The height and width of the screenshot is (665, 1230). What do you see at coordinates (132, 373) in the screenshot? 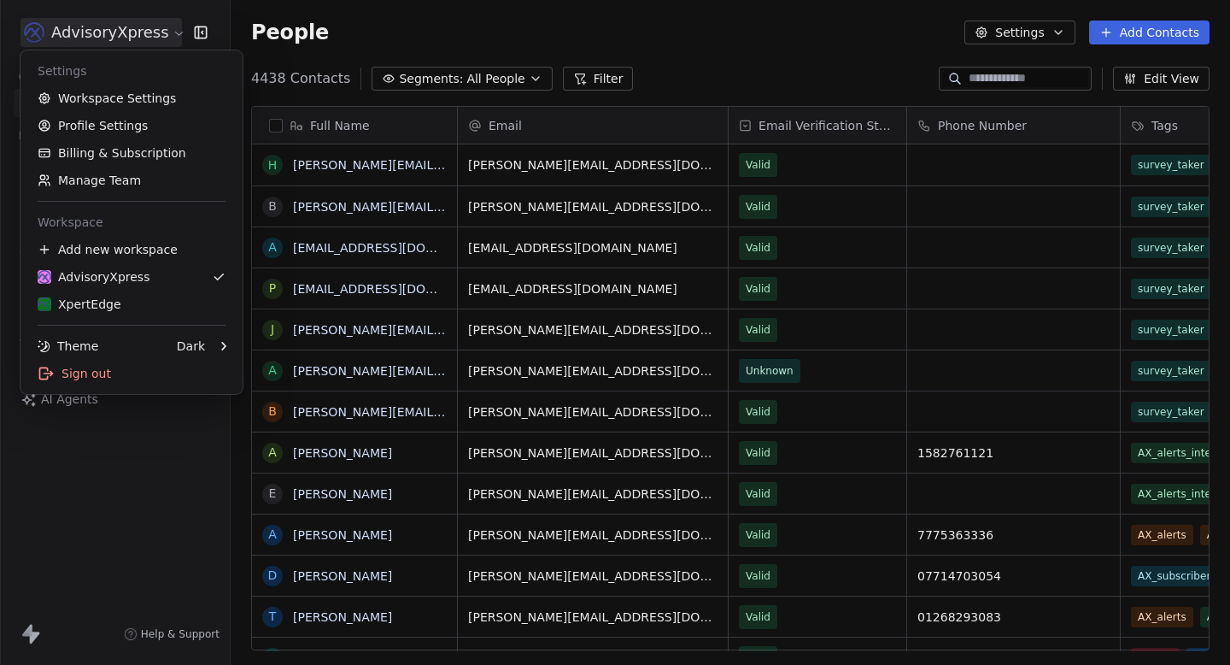
I see `div: Sign out` at bounding box center [132, 373].